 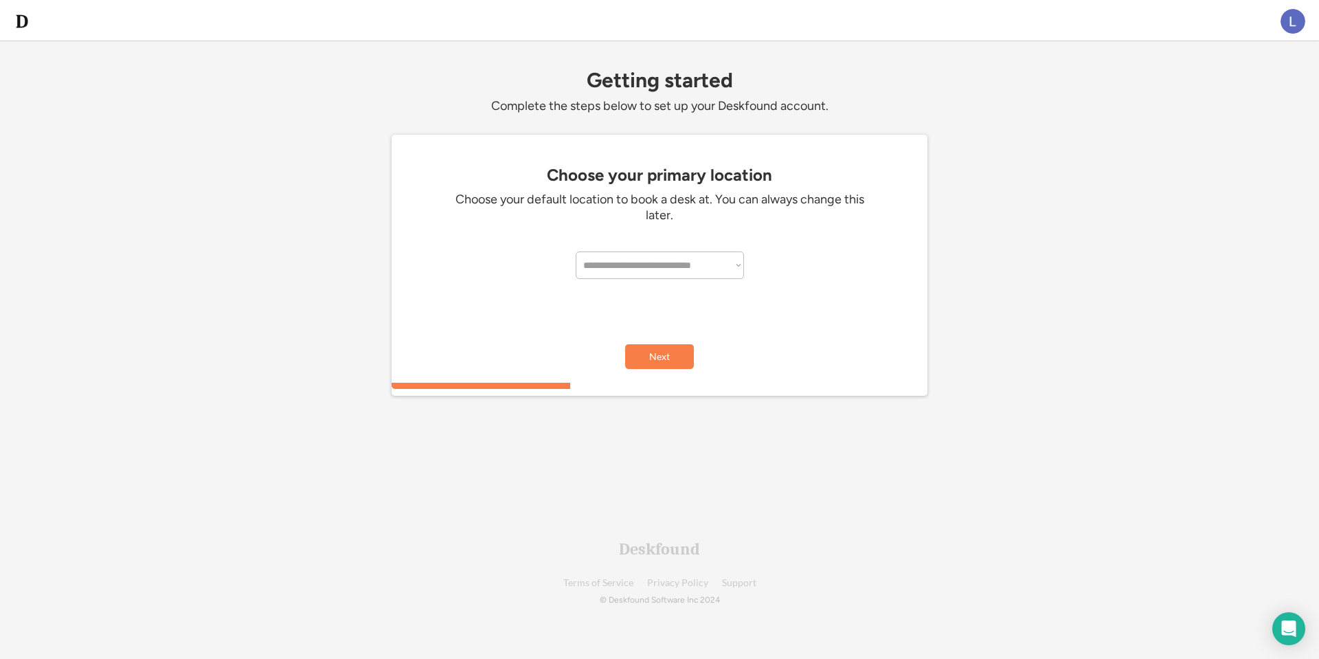 What do you see at coordinates (1293, 21) in the screenshot?
I see `img: ACg8ocLYiq2d0L_mNUqVA82WtKrGYew5GLov55smAaYB1o8vMimEkg=s96-c` at bounding box center [1293, 21].